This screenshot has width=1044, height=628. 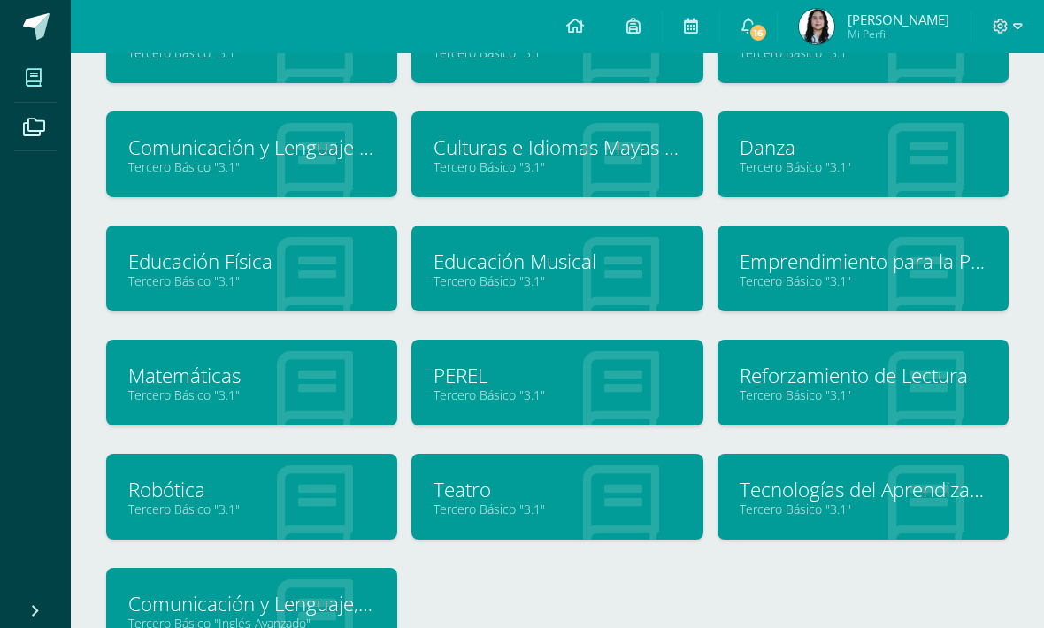 I want to click on a: Comunicación y Lenguaje Idioma Español, so click(x=251, y=147).